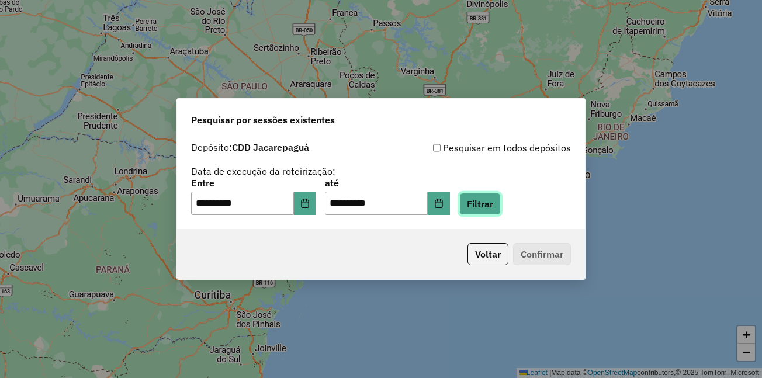 The height and width of the screenshot is (378, 762). I want to click on label: Data de execução da roteirização:, so click(263, 171).